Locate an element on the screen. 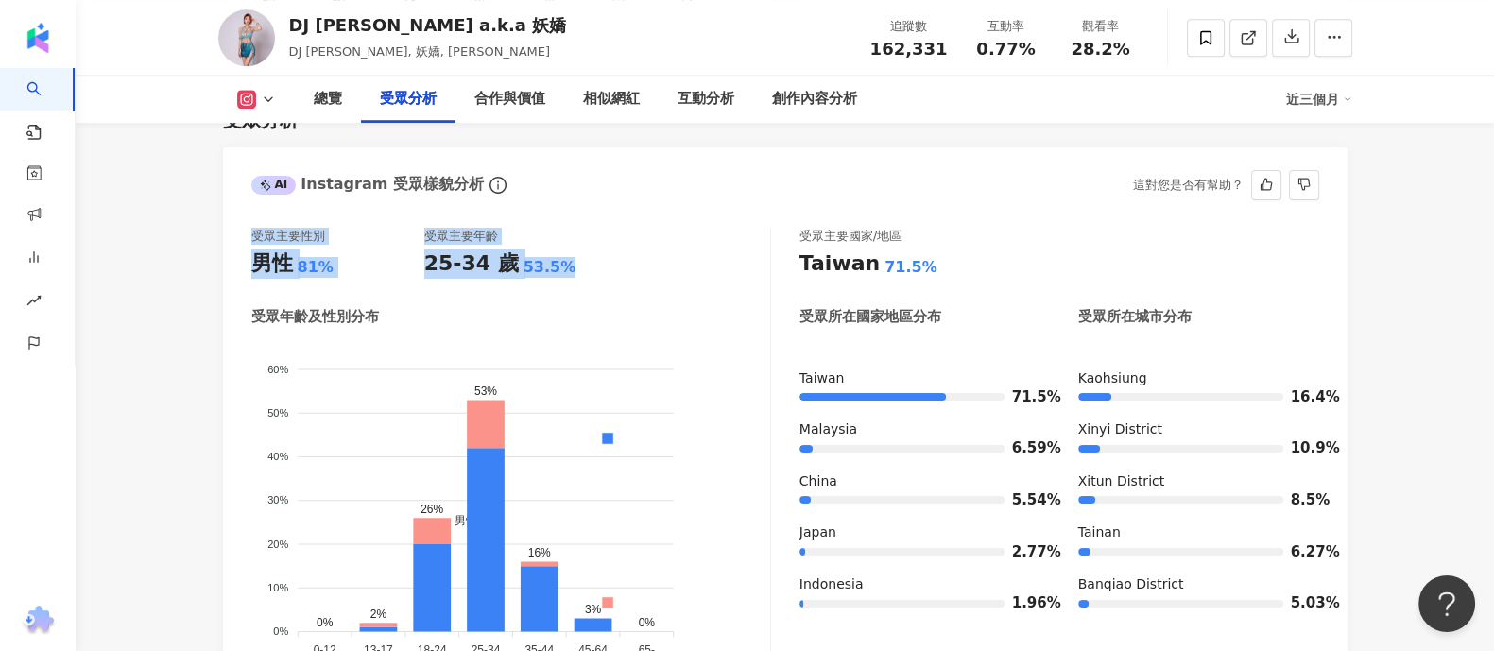 The height and width of the screenshot is (651, 1494). img: KOL Avatar is located at coordinates (247, 38).